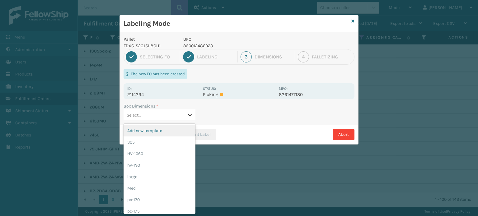 This screenshot has width=478, height=216. Describe the element at coordinates (159, 142) in the screenshot. I see `div: 305` at that location.